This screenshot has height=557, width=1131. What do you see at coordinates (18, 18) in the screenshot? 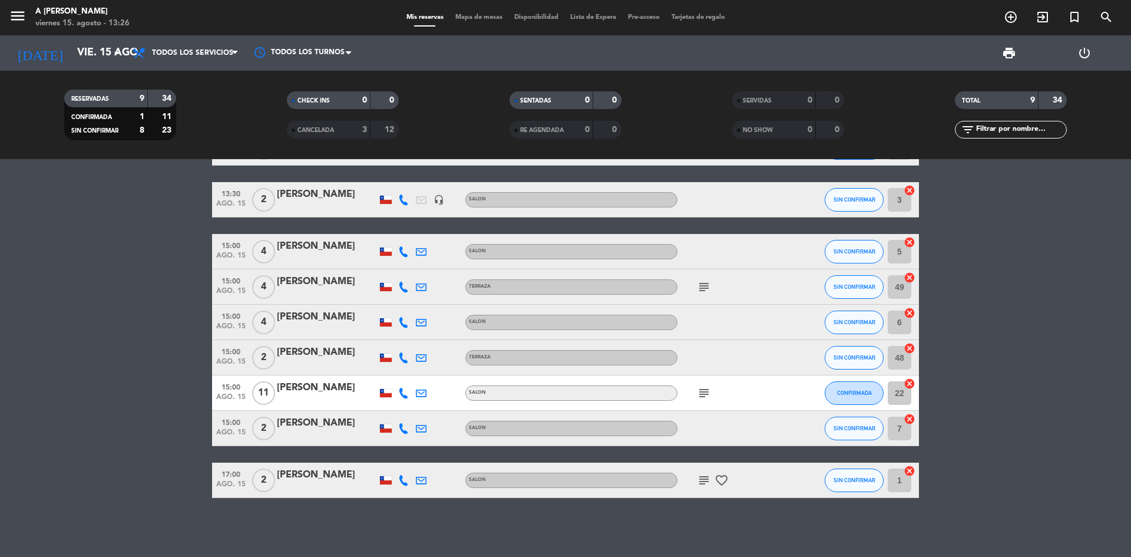
I see `button: menu` at bounding box center [18, 18].